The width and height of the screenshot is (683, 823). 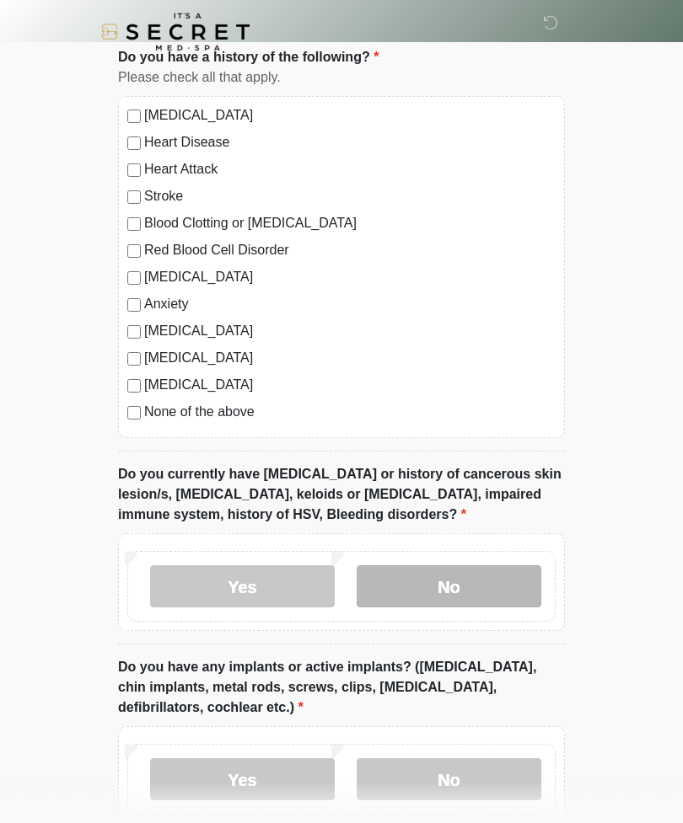 What do you see at coordinates (134, 413) in the screenshot?
I see `input: None of the above` at bounding box center [134, 413].